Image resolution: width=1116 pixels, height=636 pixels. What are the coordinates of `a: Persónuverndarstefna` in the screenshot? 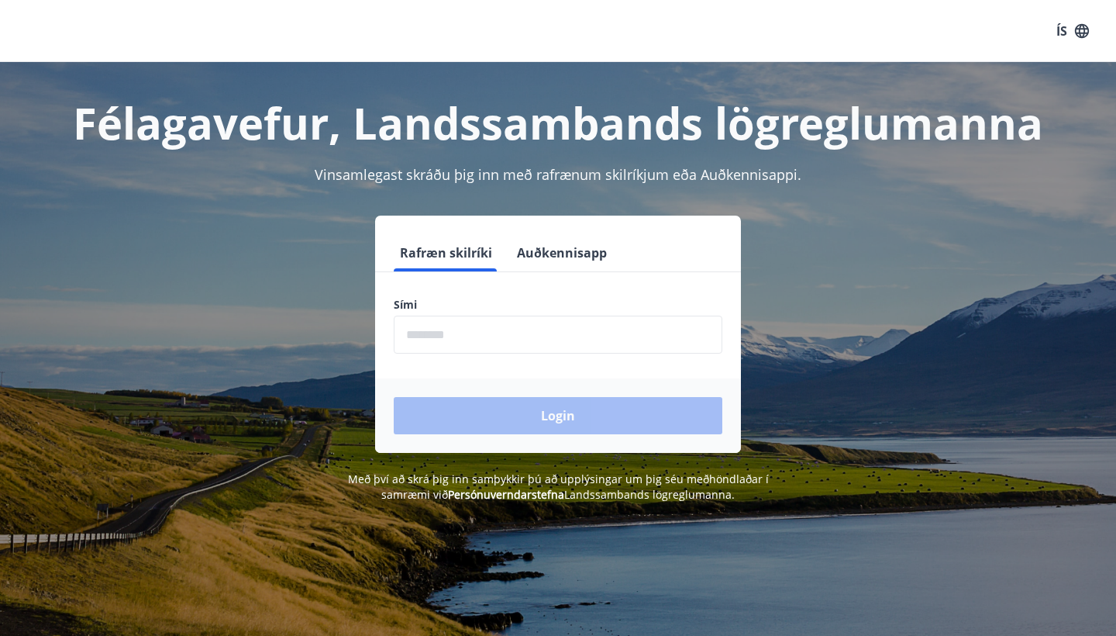 It's located at (506, 494).